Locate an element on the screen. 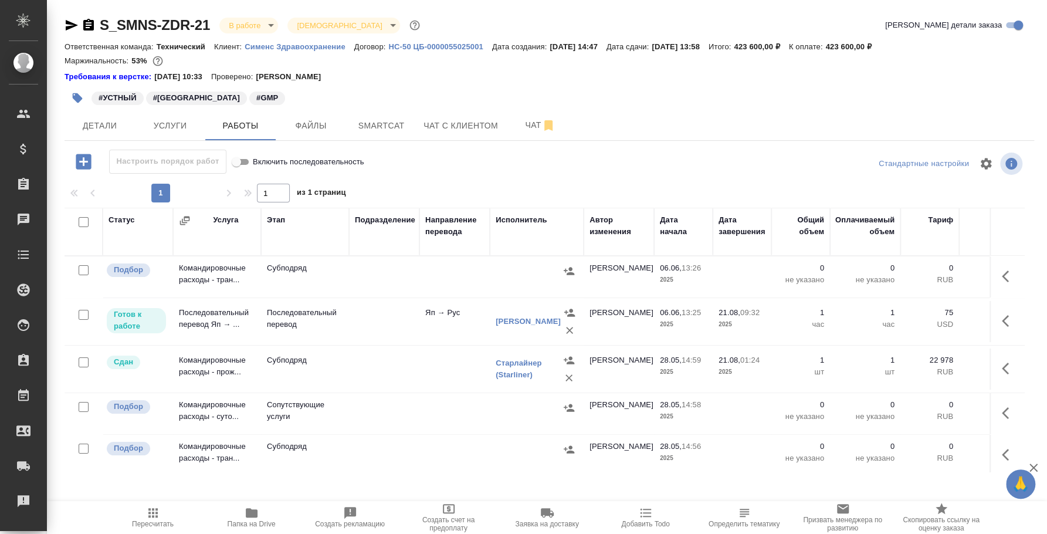 The height and width of the screenshot is (534, 1047). p: 14:59 is located at coordinates (691, 359).